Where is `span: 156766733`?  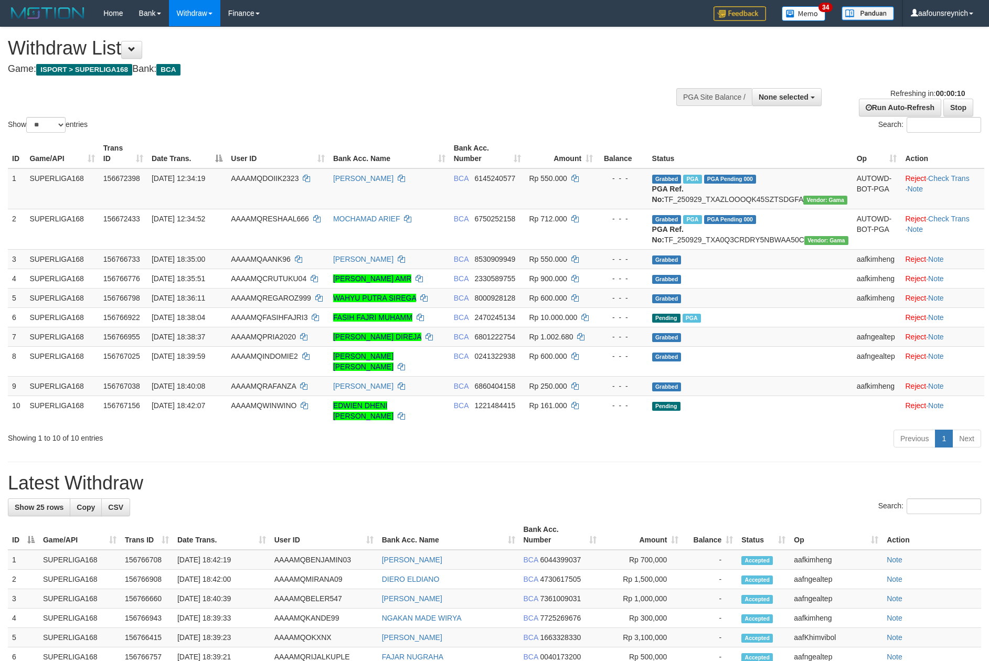 span: 156766733 is located at coordinates (122, 259).